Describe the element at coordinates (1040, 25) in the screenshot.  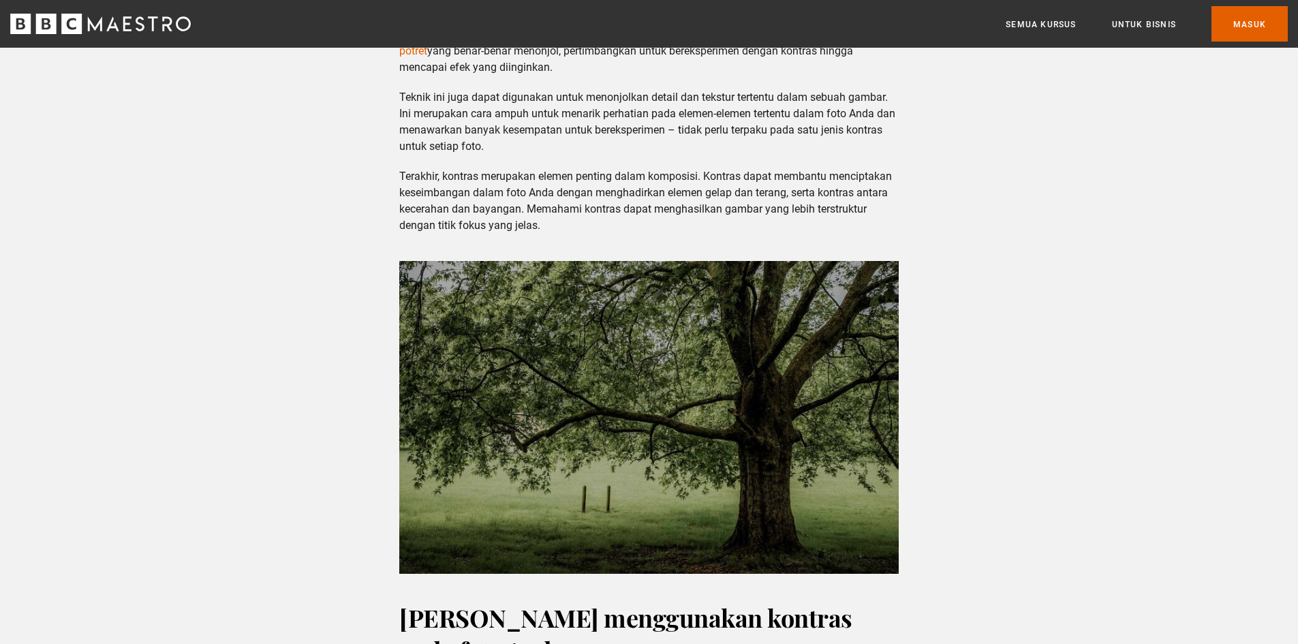
I see `a: Semua Kursus` at that location.